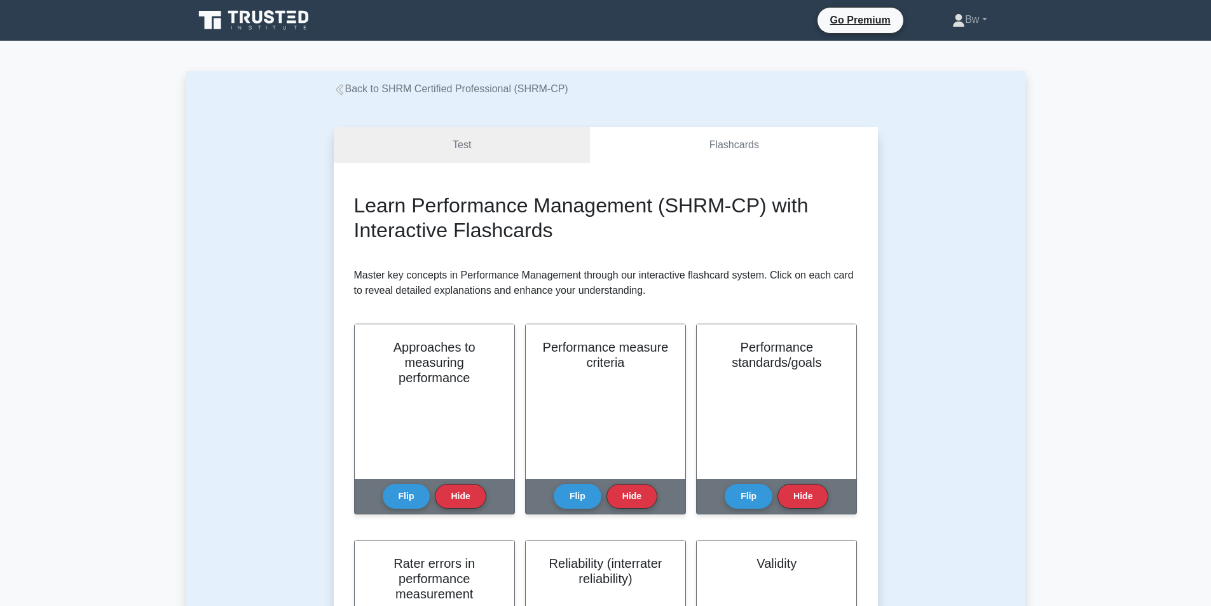 The width and height of the screenshot is (1211, 606). Describe the element at coordinates (451, 88) in the screenshot. I see `a: Back to SHRM Certified Professional (SHRM-CP)` at that location.